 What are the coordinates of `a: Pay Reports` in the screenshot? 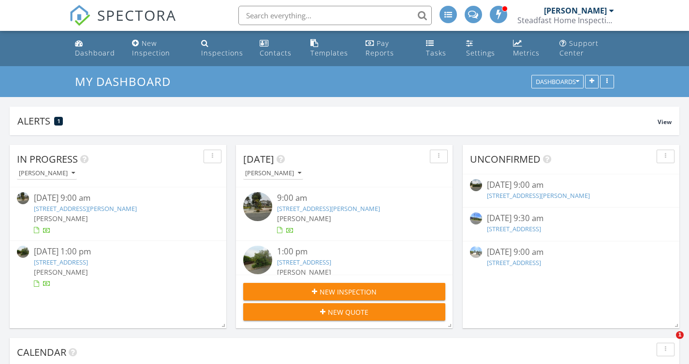 It's located at (388, 48).